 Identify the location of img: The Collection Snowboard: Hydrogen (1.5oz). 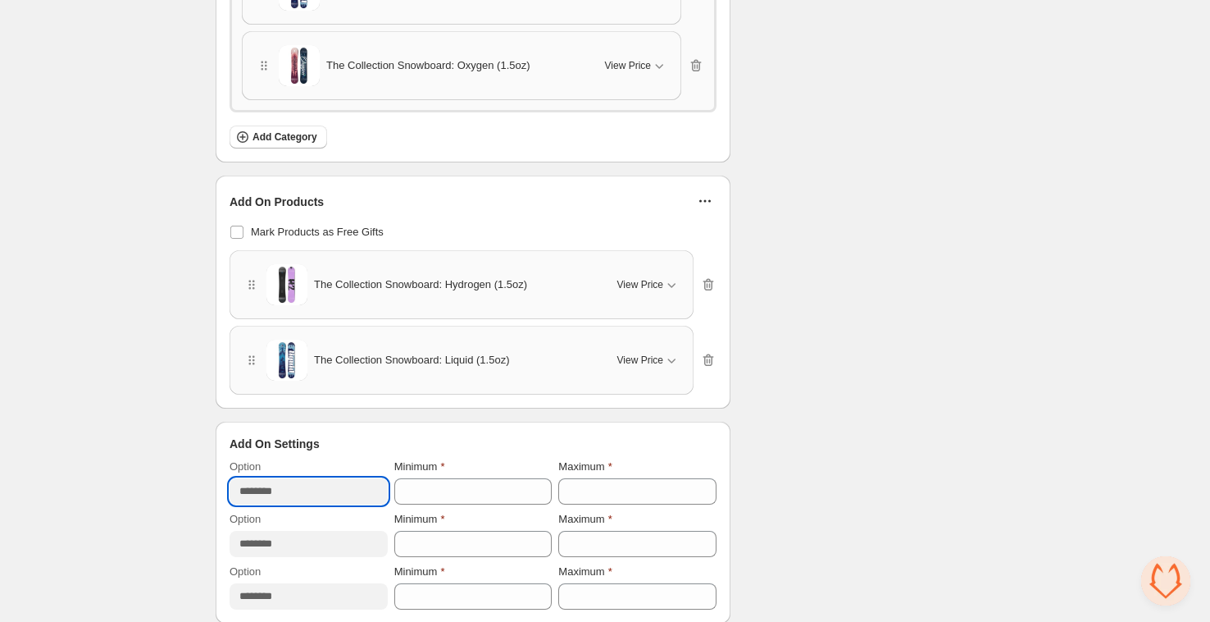
(287, 285).